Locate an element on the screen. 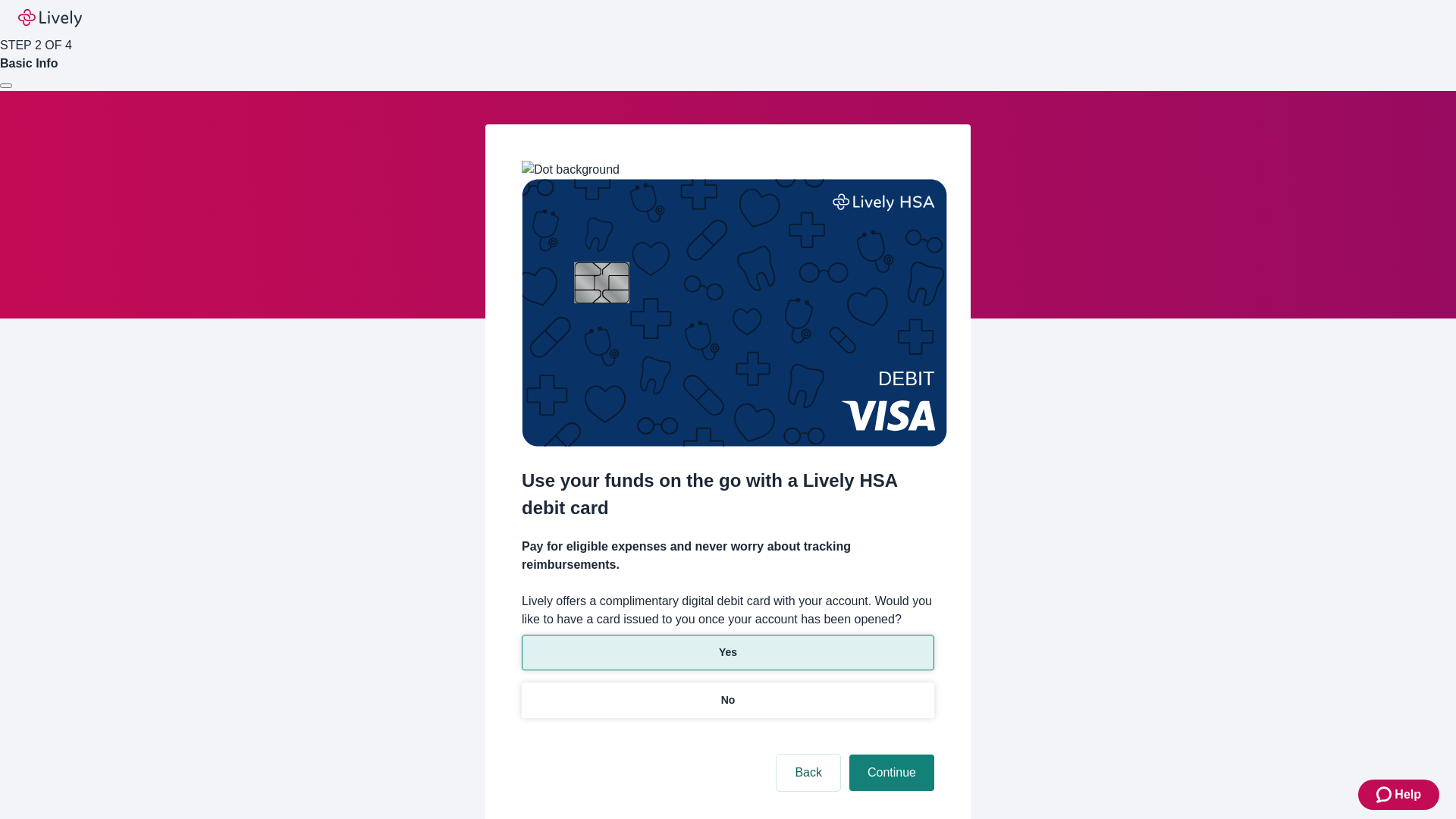  img: Debit card is located at coordinates (734, 312).